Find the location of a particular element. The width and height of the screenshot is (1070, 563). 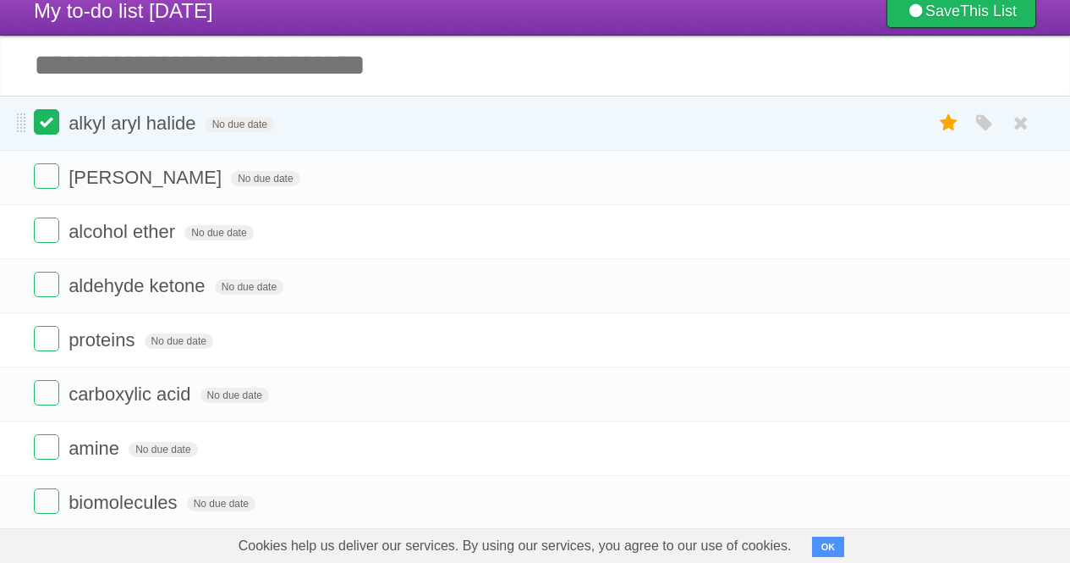

button: OK is located at coordinates (828, 547).